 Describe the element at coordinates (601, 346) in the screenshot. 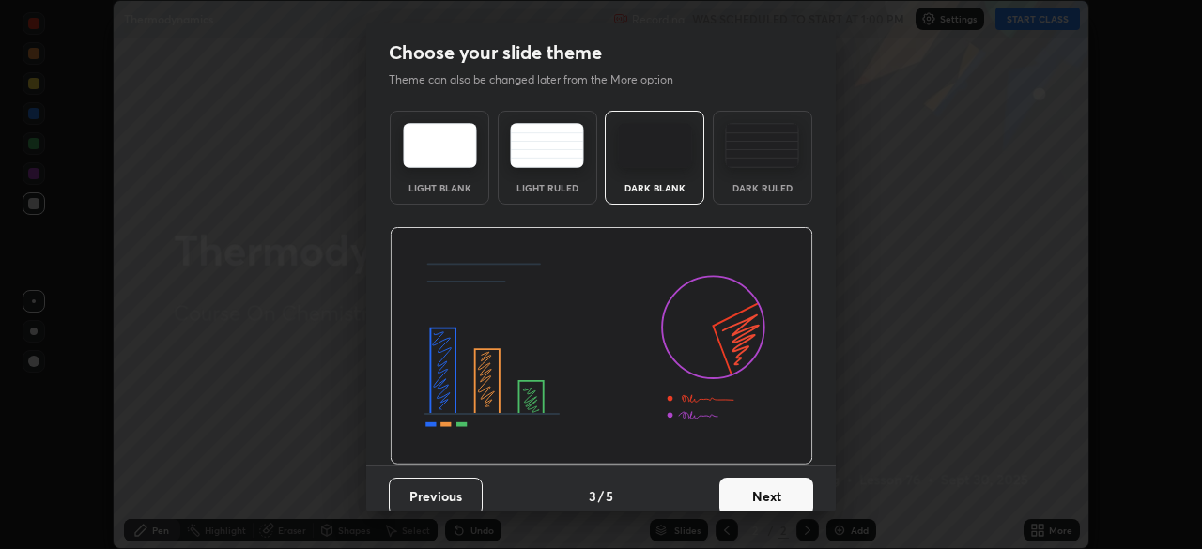

I see `img: darkThemeBanner.d06ce4a2.svg` at that location.